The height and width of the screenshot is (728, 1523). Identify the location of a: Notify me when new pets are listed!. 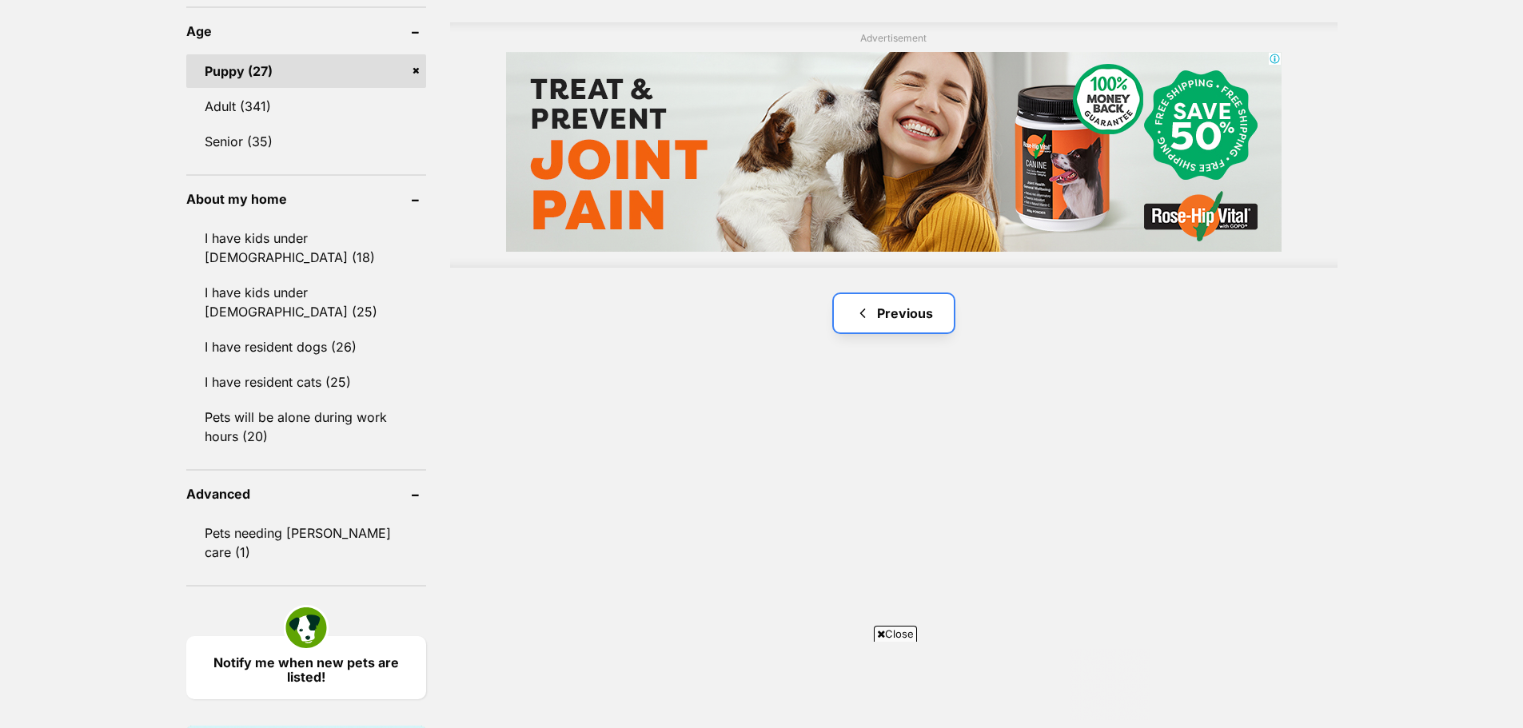
(306, 667).